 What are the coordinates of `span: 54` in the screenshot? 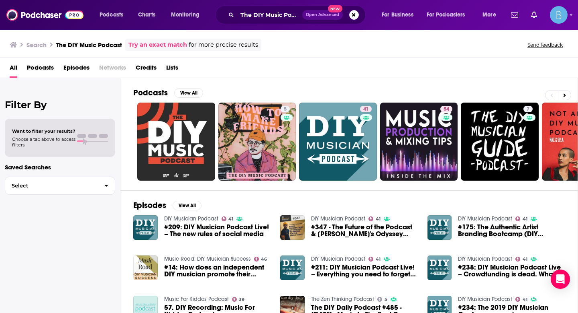 It's located at (447, 109).